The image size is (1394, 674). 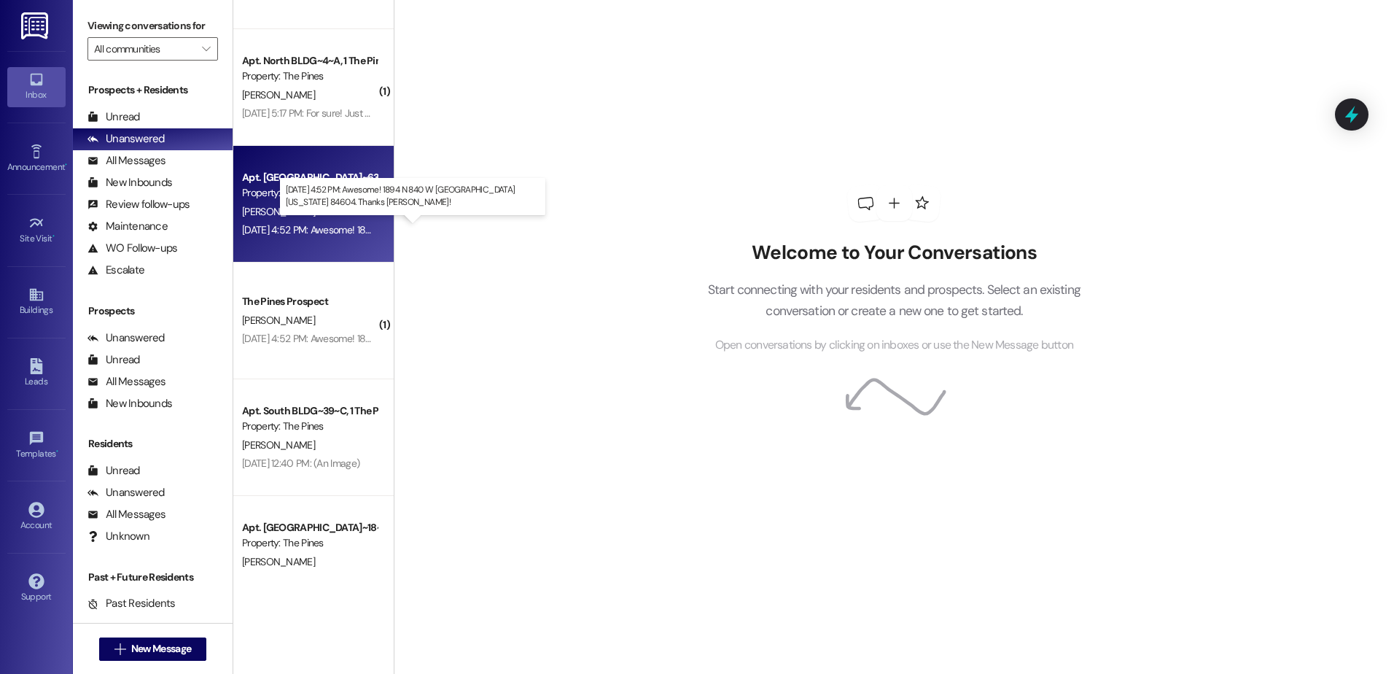 What do you see at coordinates (132, 248) in the screenshot?
I see `div: WO Follow-ups` at bounding box center [132, 248].